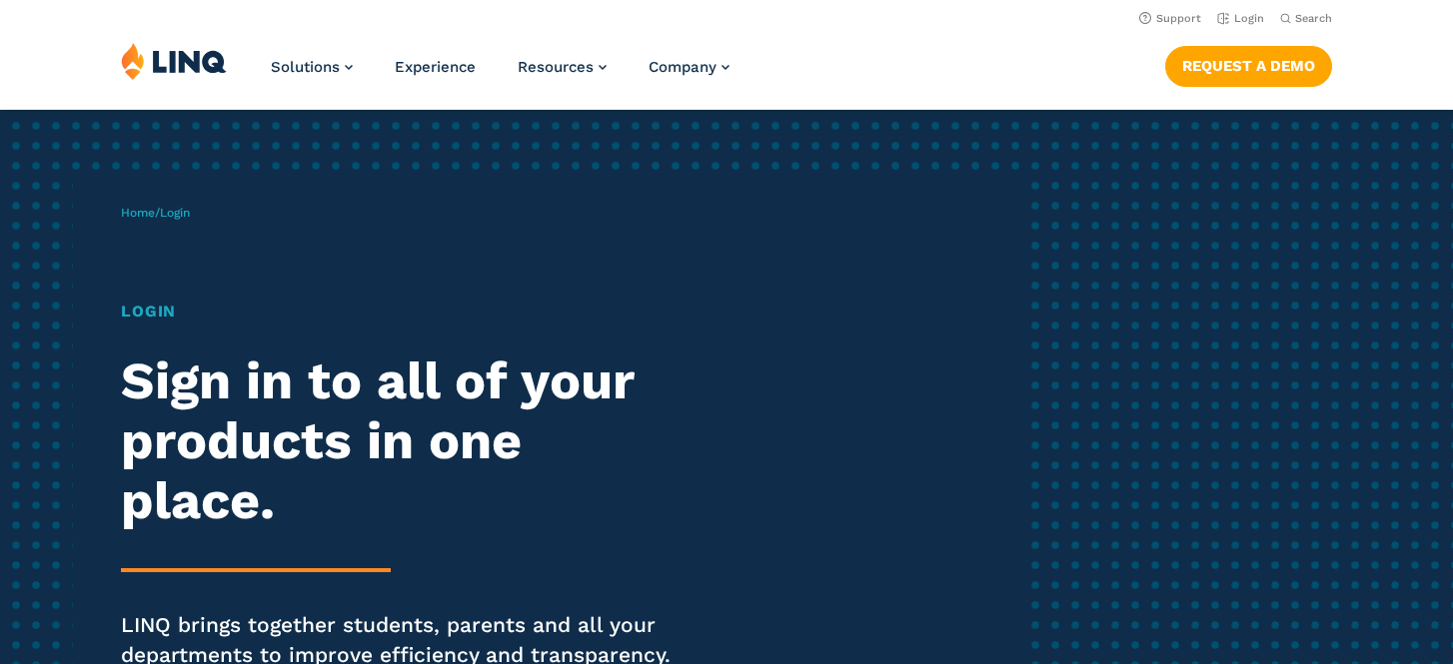 Image resolution: width=1453 pixels, height=664 pixels. I want to click on h1: Login, so click(401, 312).